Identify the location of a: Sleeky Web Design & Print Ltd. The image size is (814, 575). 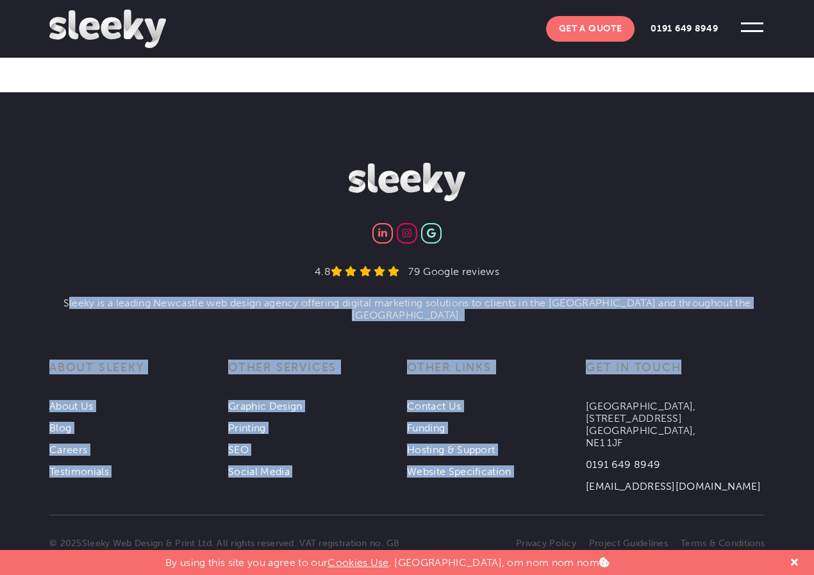
(147, 543).